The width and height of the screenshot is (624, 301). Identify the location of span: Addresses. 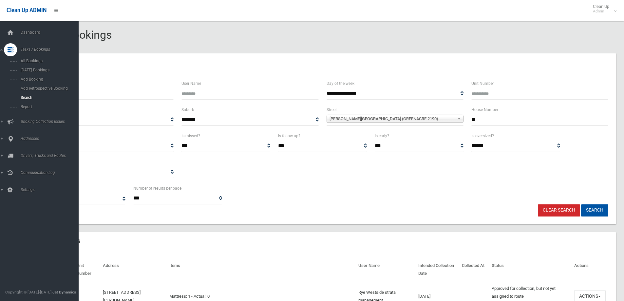
(51, 139).